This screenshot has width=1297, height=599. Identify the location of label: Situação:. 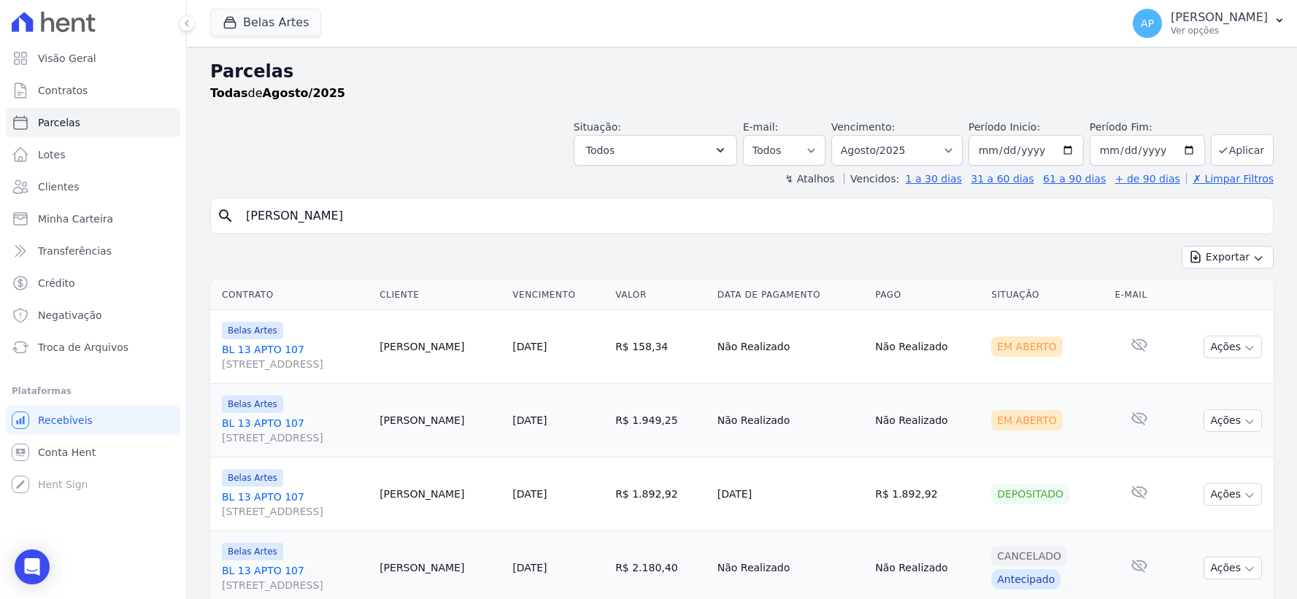
(597, 127).